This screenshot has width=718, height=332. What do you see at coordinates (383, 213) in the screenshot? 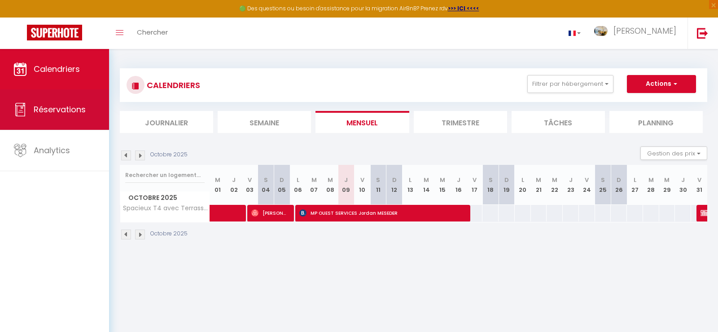
I see `span: MP OUEST SERVICES Jordan MESEDER` at bounding box center [383, 213].